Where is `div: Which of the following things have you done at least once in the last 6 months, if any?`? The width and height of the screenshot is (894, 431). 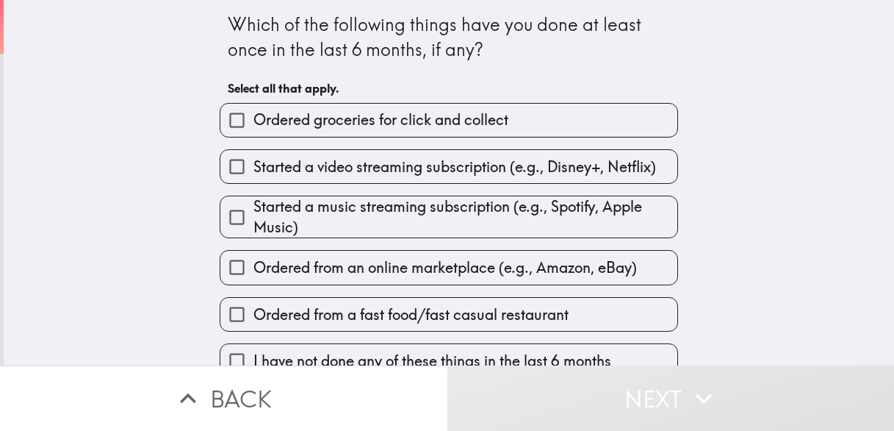 div: Which of the following things have you done at least once in the last 6 months, if any? is located at coordinates (449, 37).